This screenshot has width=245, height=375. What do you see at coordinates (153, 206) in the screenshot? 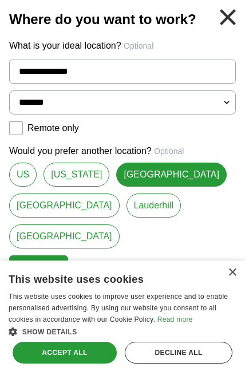
I see `a: Lauderhill` at bounding box center [153, 206].